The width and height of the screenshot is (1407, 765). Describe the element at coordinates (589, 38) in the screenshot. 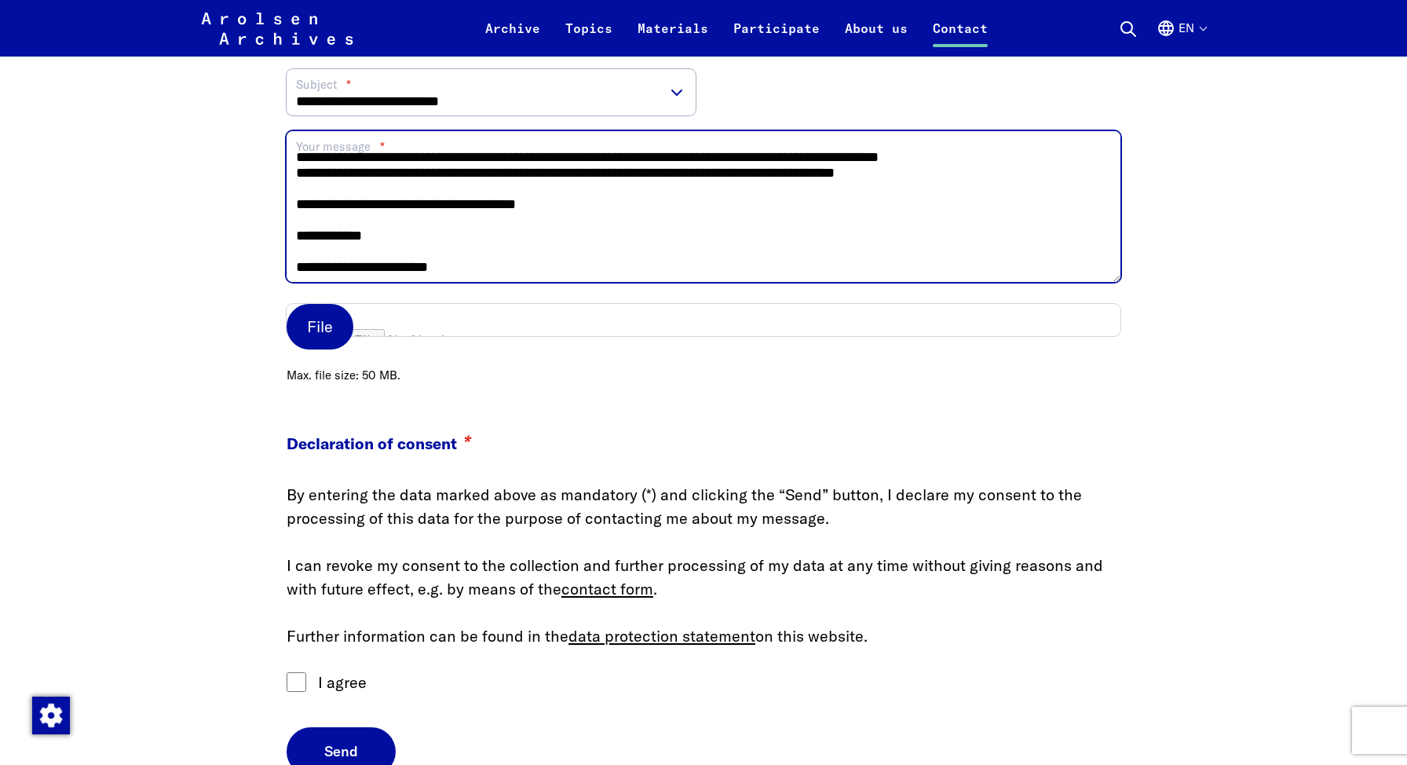

I see `a: Topics` at that location.